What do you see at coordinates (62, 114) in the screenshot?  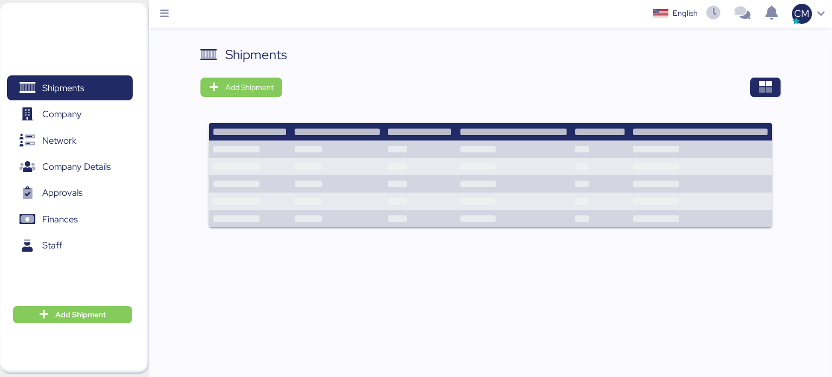 I see `span: Company` at bounding box center [62, 114].